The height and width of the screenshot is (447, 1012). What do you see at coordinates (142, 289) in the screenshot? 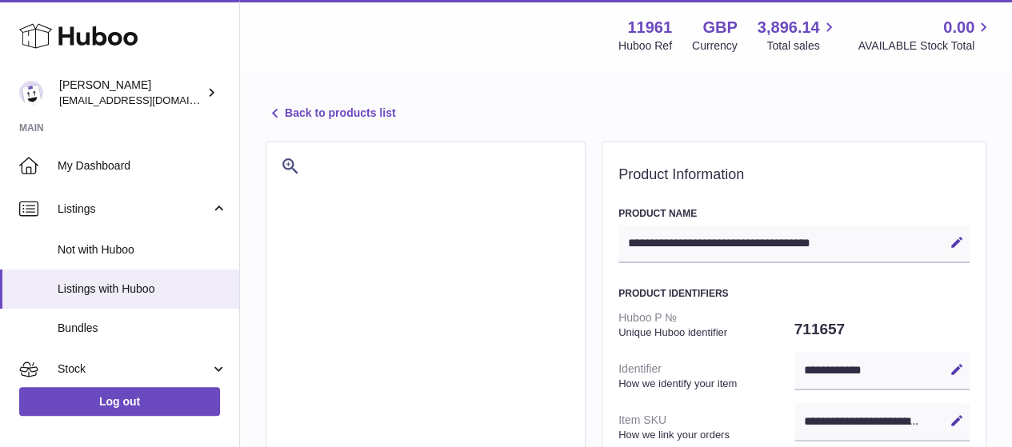
I see `span: Listings with Huboo` at bounding box center [142, 289].